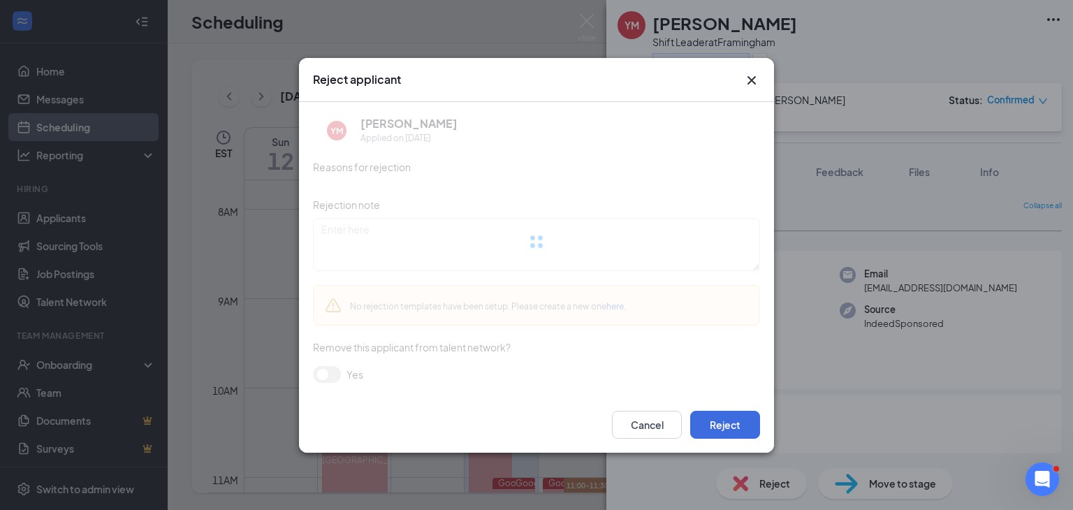 The image size is (1073, 510). Describe the element at coordinates (357, 80) in the screenshot. I see `h3: Reject applicant` at that location.